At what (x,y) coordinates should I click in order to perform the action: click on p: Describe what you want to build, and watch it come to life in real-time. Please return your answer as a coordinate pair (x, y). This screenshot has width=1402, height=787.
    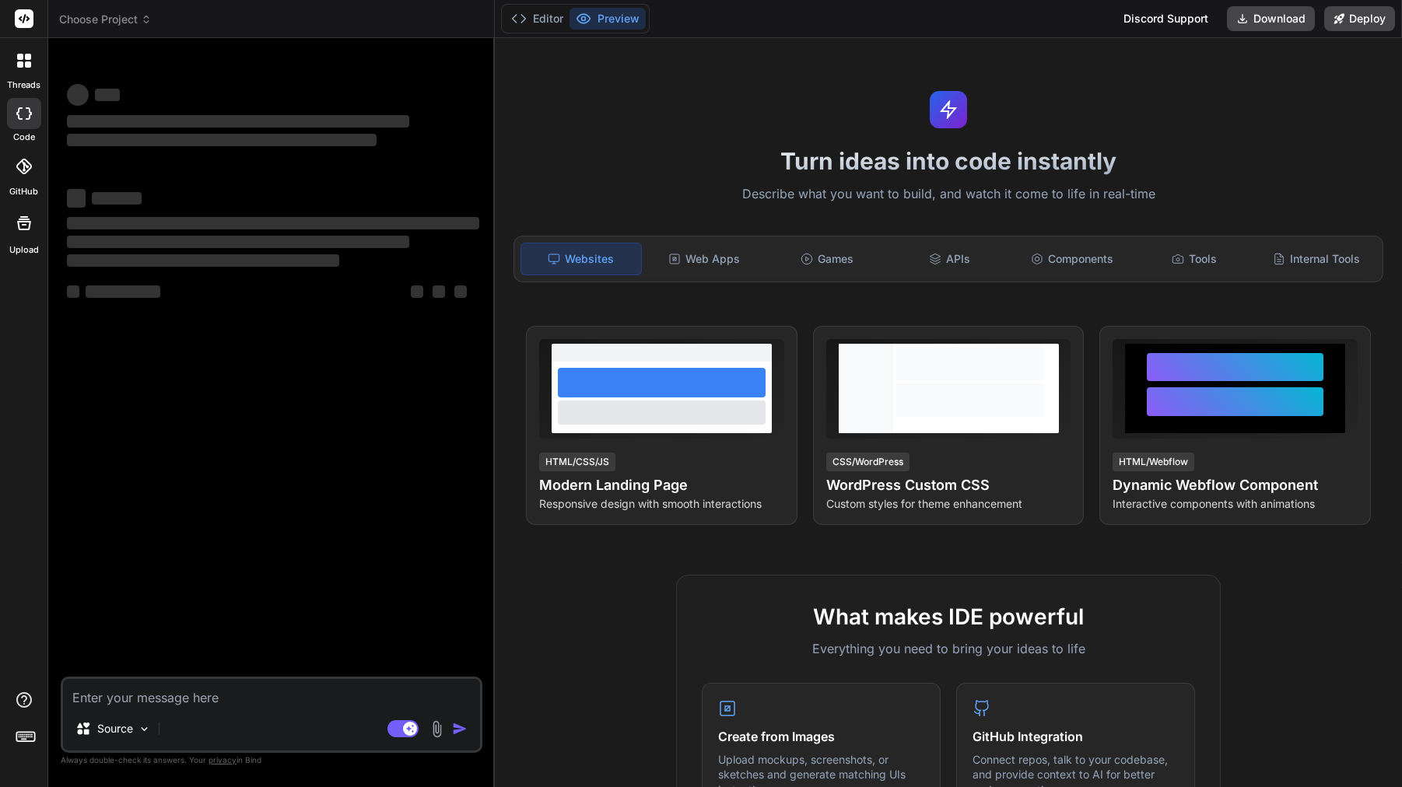
    Looking at the image, I should click on (948, 194).